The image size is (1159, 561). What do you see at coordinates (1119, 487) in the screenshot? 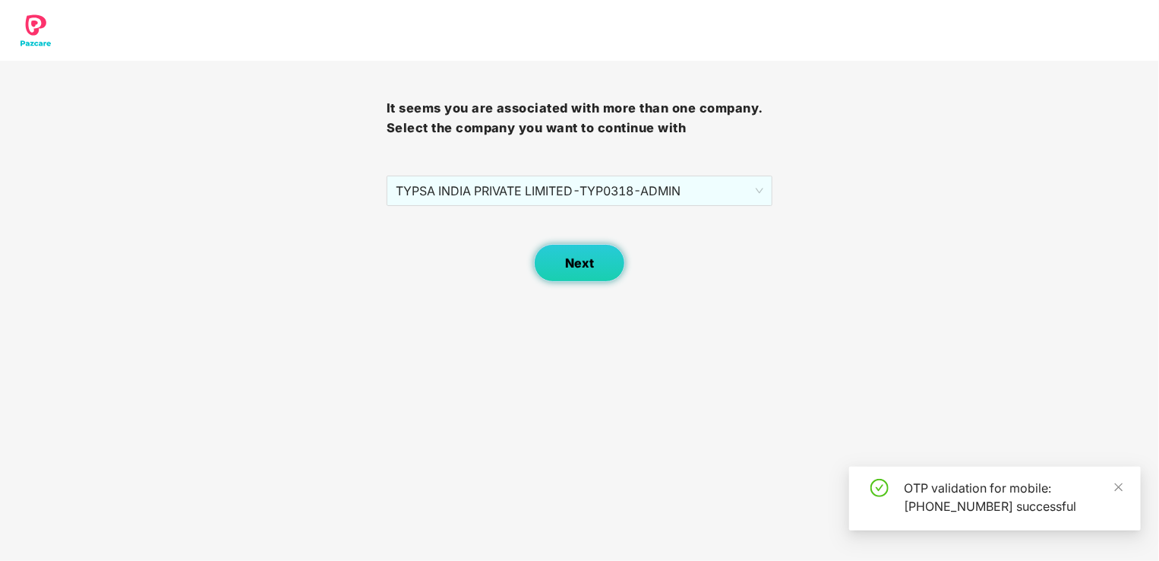
I see `span: close` at bounding box center [1119, 487].